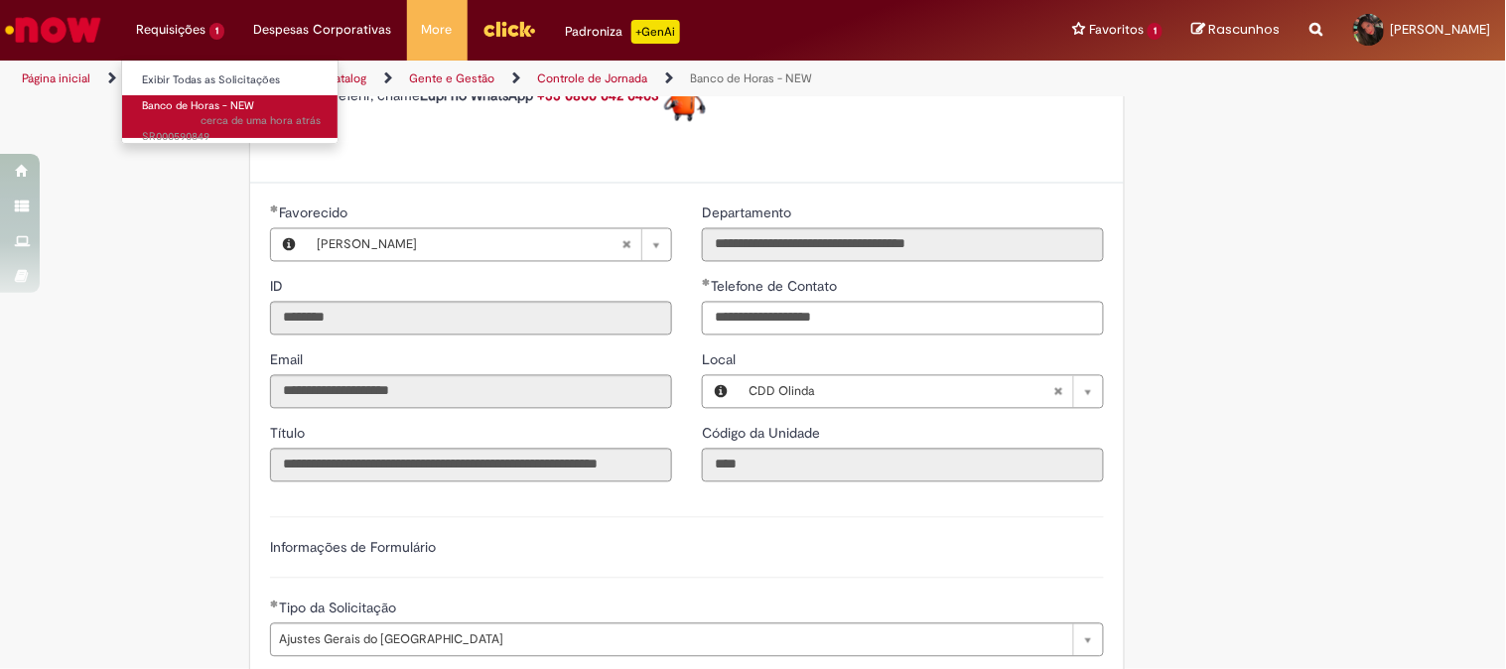  What do you see at coordinates (289, 245) in the screenshot?
I see `button: Favorecido, Visualizar este registro Beatriz Rebeca Gonzaga da Silva` at bounding box center [289, 245].